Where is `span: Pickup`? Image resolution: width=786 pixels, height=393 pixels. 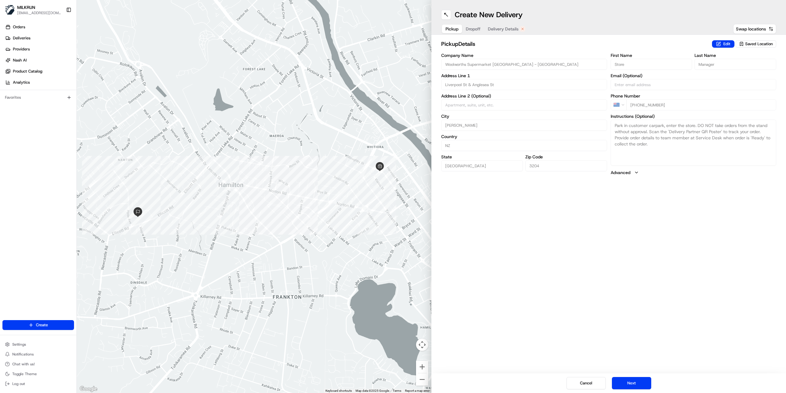
span: Pickup is located at coordinates (452, 29).